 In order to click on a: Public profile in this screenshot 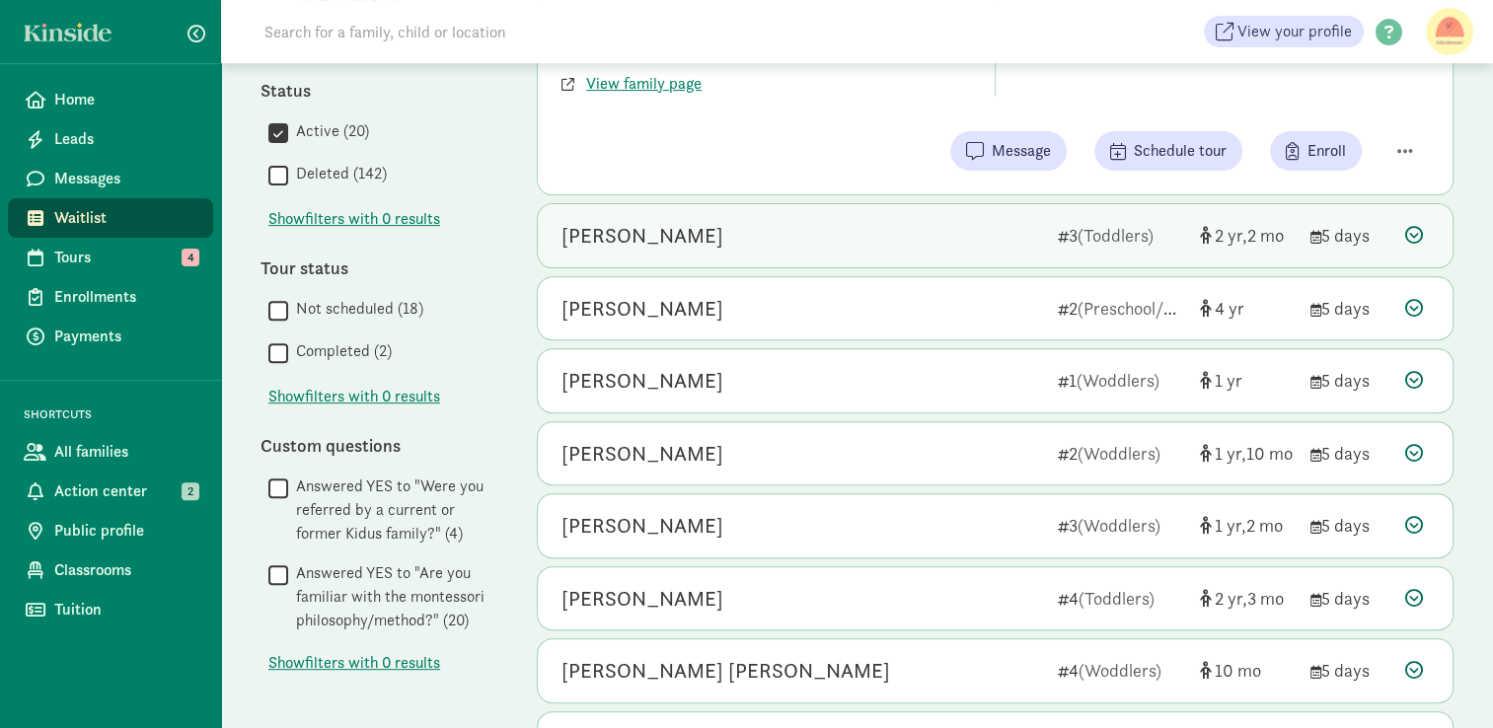, I will do `click(111, 531)`.